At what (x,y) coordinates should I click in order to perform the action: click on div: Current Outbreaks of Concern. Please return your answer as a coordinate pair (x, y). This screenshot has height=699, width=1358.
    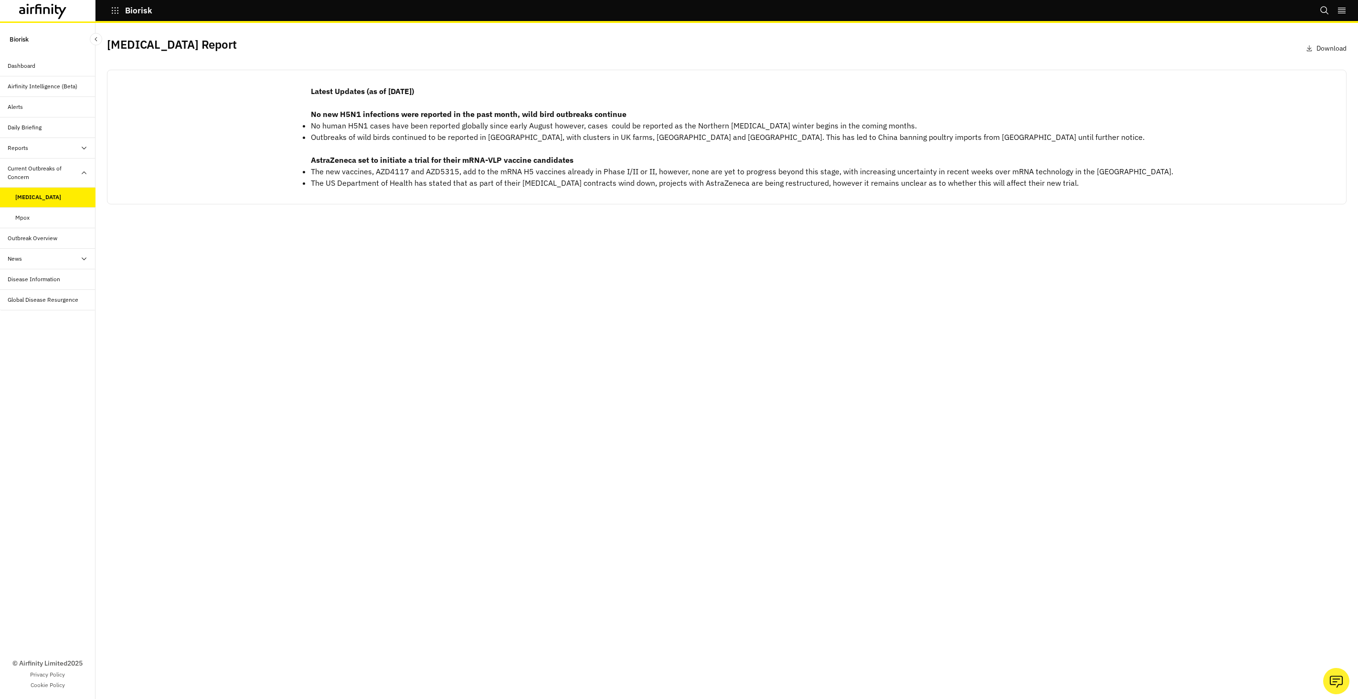
    Looking at the image, I should click on (44, 173).